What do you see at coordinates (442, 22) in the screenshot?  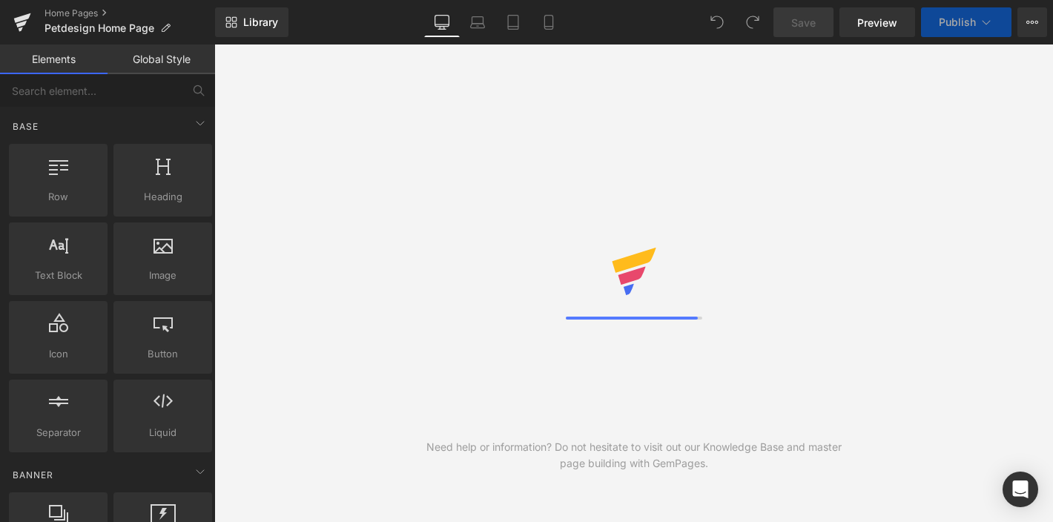 I see `a: Desktop` at bounding box center [442, 22].